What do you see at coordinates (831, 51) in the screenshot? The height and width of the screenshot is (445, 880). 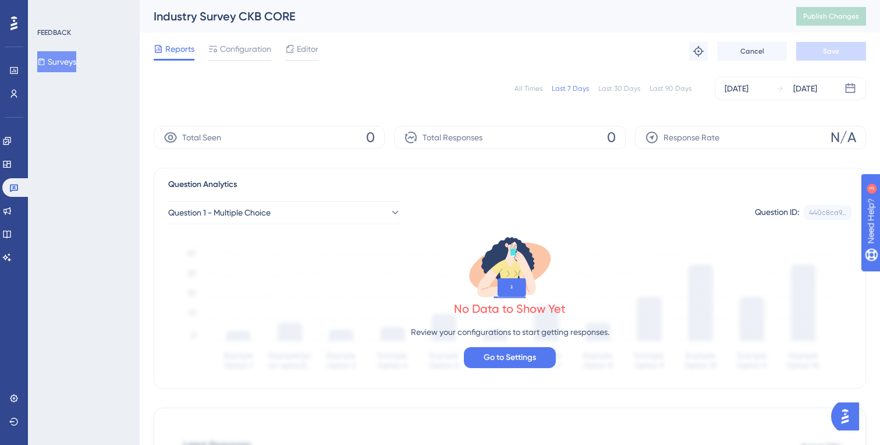 I see `button: Save` at bounding box center [831, 51].